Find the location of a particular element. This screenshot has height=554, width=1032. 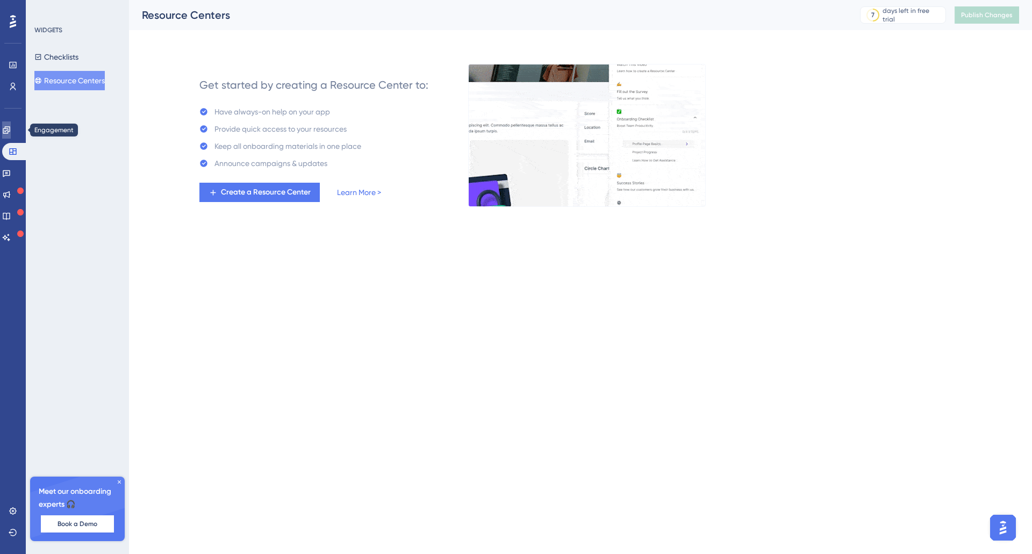

div: days left in free trial is located at coordinates (912, 15).